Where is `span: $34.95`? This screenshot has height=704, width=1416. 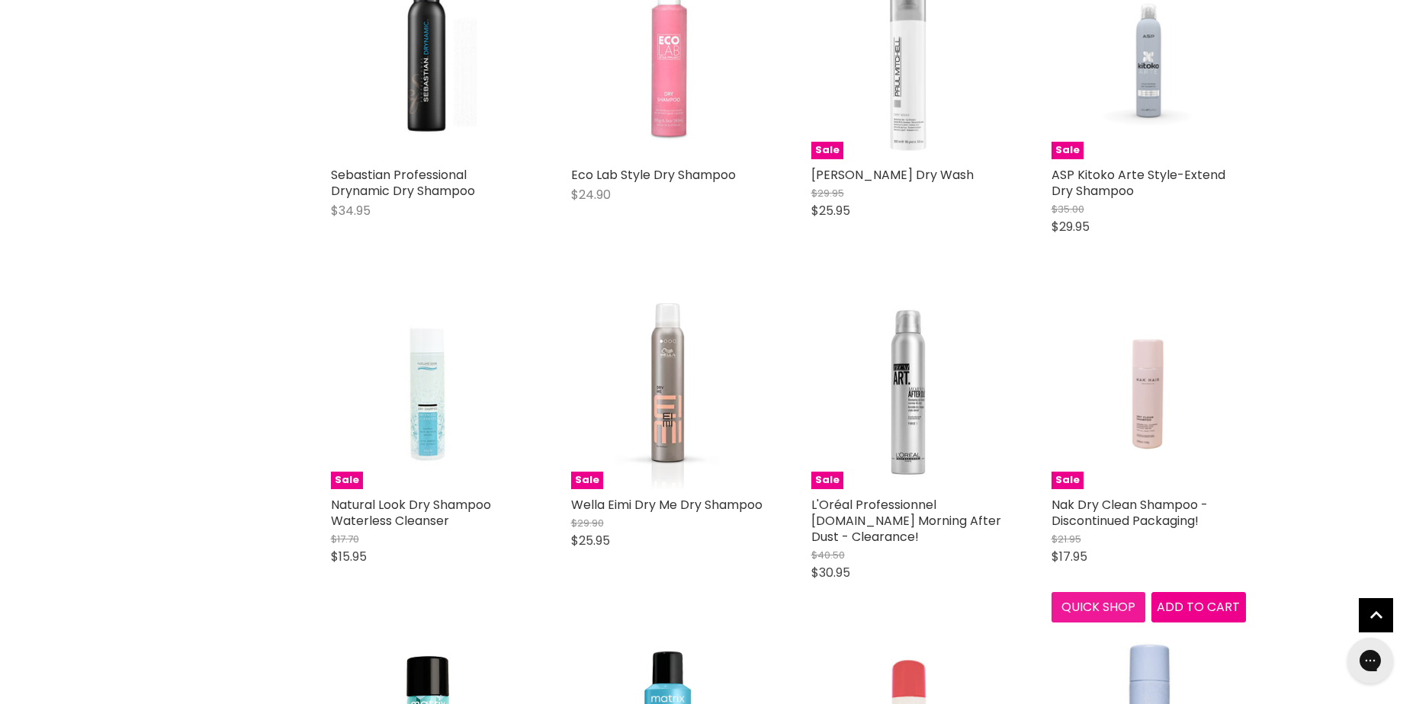 span: $34.95 is located at coordinates (351, 210).